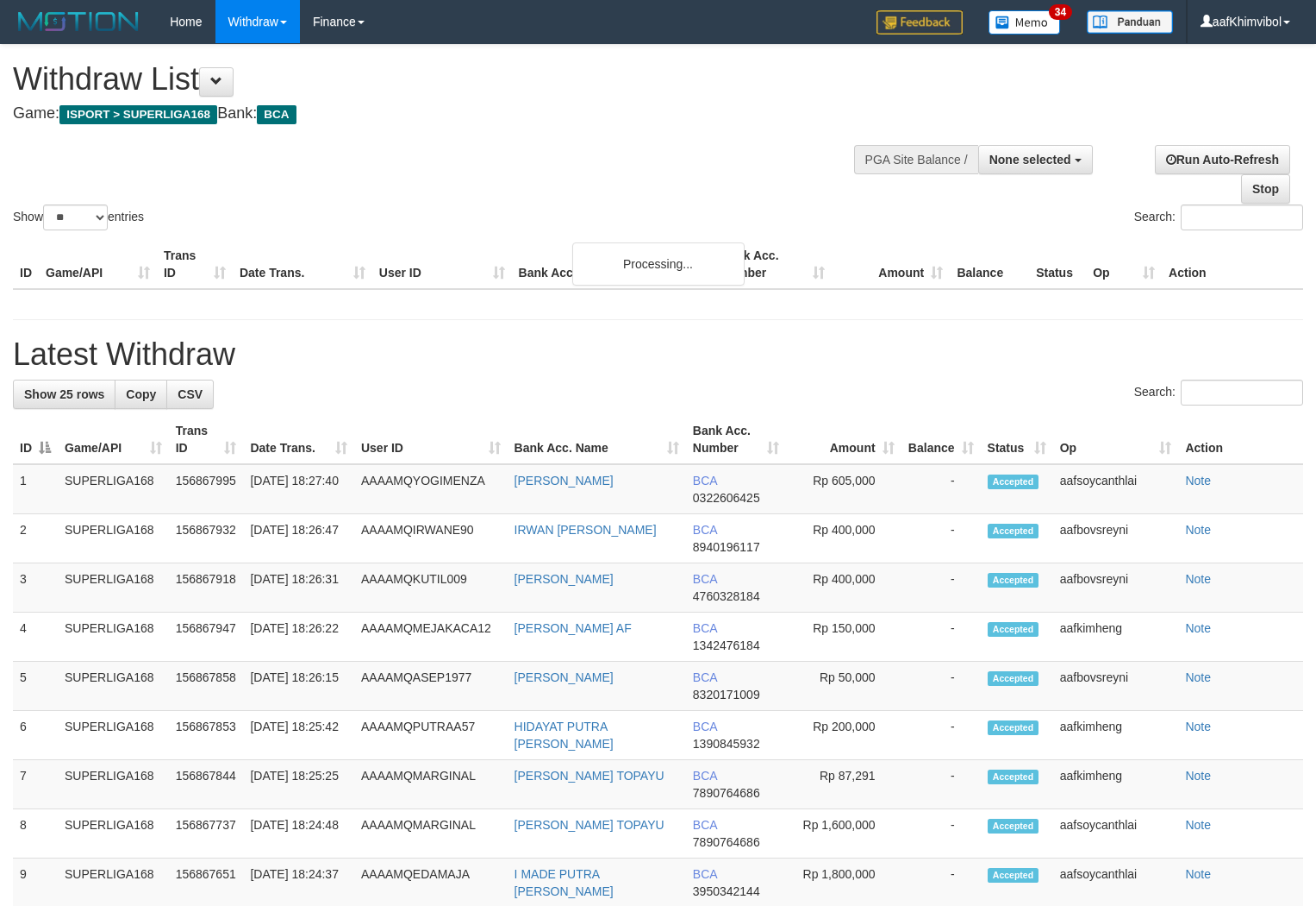 This screenshot has width=1316, height=906. I want to click on td: AAAAMQKUTIL009, so click(431, 587).